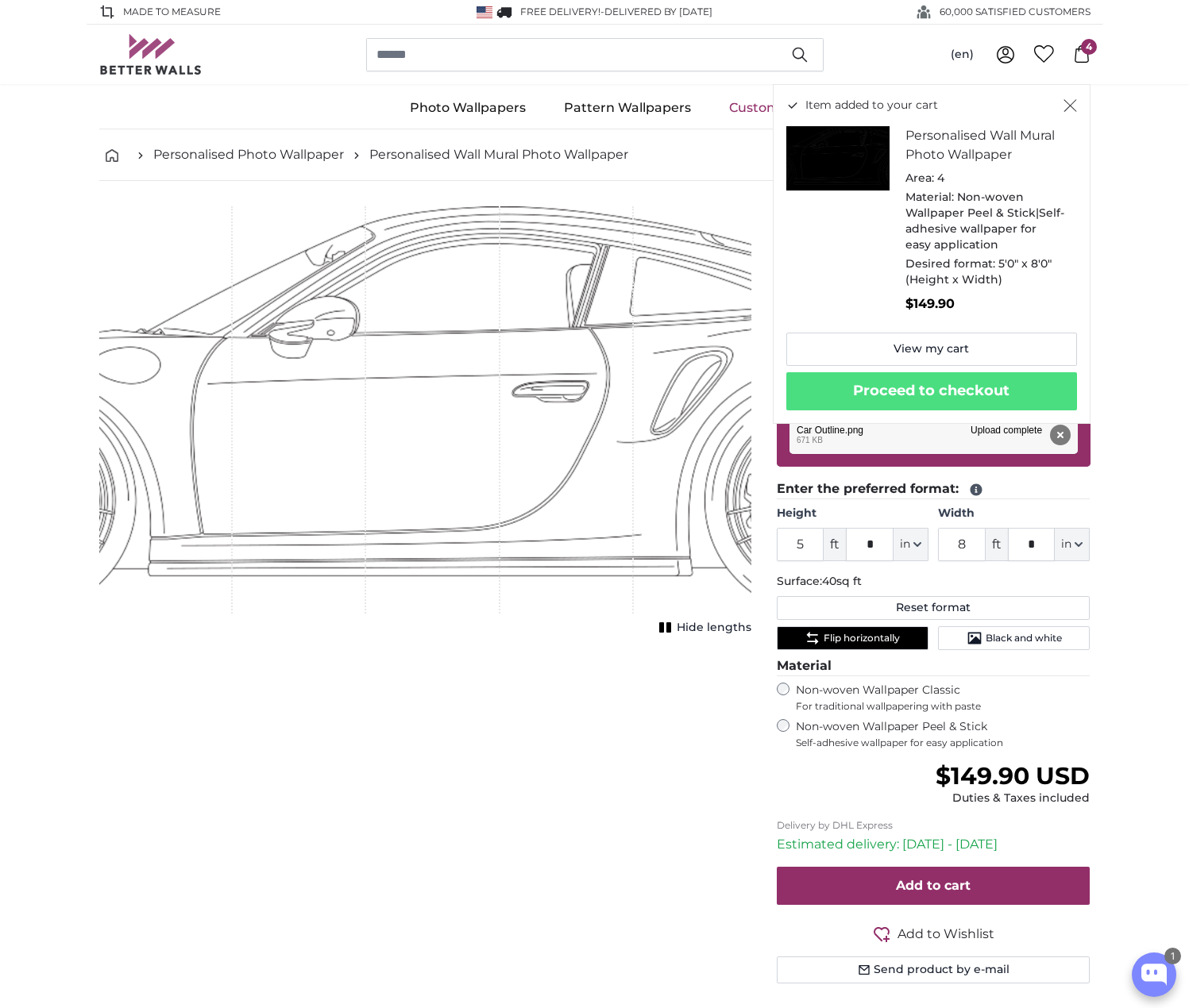 This screenshot has height=1008, width=1189. I want to click on span: Made to Measure, so click(172, 12).